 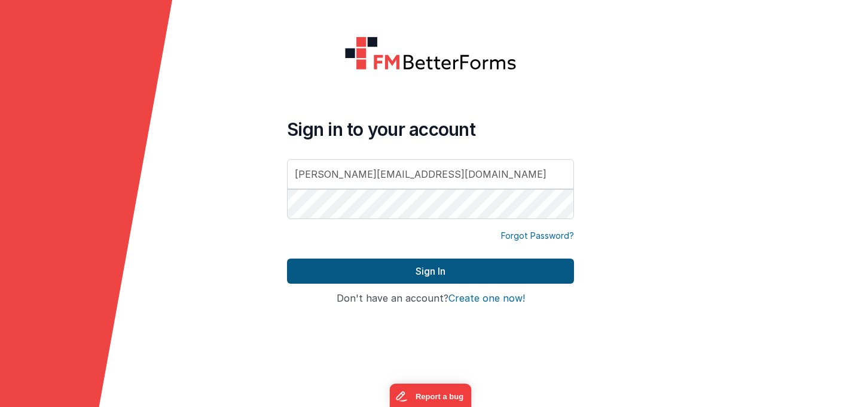 I want to click on button: Sign In, so click(x=431, y=271).